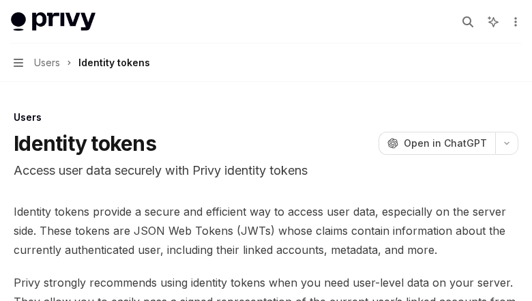 This screenshot has width=532, height=301. What do you see at coordinates (114, 63) in the screenshot?
I see `div: Identity tokens` at bounding box center [114, 63].